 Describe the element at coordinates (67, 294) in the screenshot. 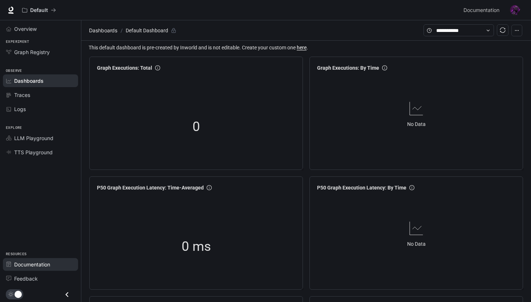

I see `button: Close drawer` at that location.